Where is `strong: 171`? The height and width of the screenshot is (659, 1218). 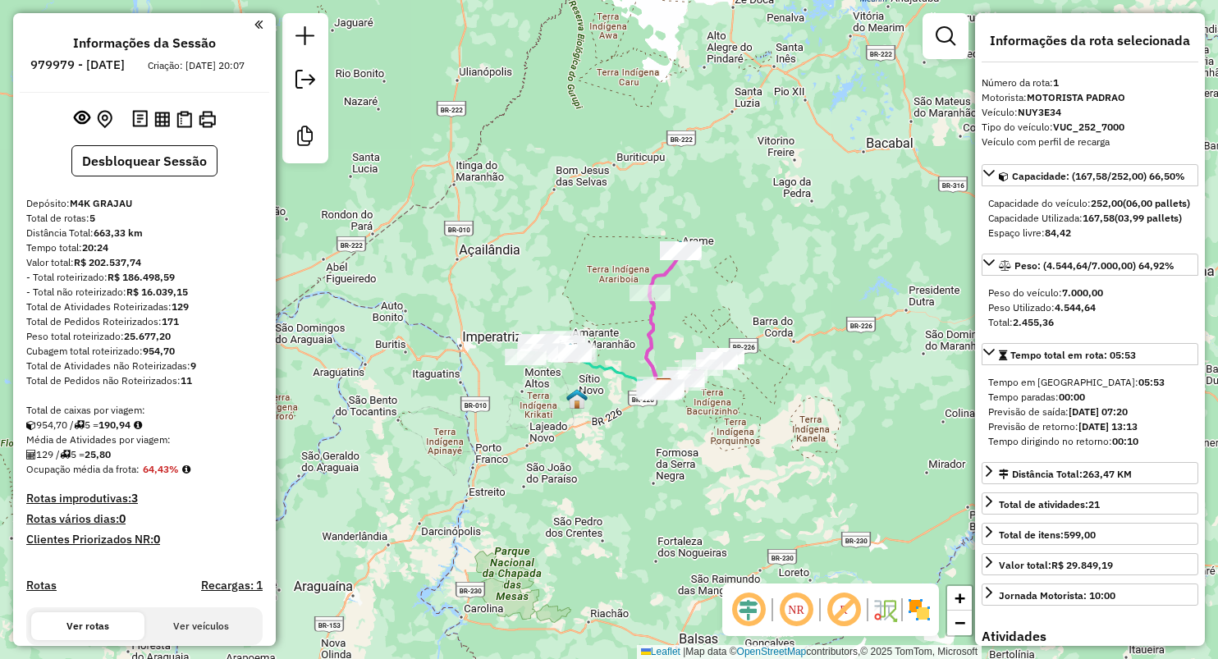
strong: 171 is located at coordinates (170, 321).